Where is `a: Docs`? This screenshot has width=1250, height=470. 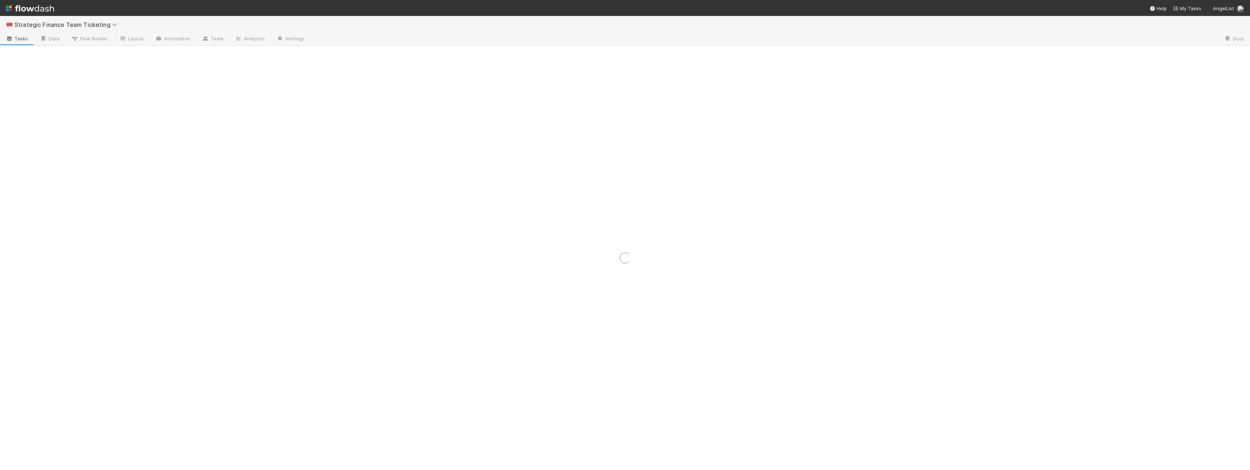 a: Docs is located at coordinates (1234, 39).